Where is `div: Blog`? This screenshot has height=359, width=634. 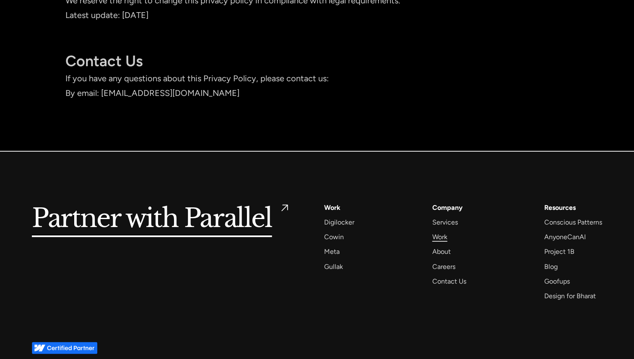 div: Blog is located at coordinates (551, 267).